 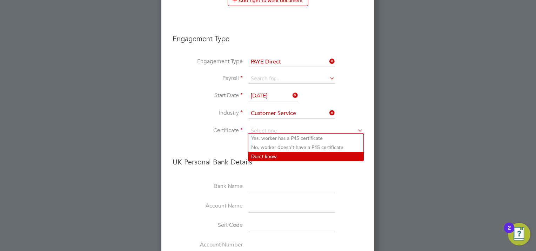 What do you see at coordinates (208, 78) in the screenshot?
I see `label: Payroll` at bounding box center [208, 78].